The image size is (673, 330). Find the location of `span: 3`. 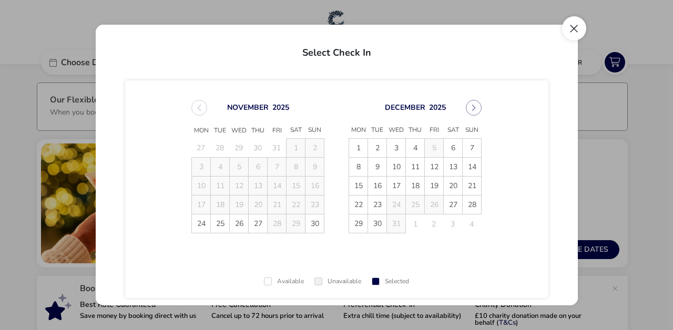

span: 3 is located at coordinates (396, 148).